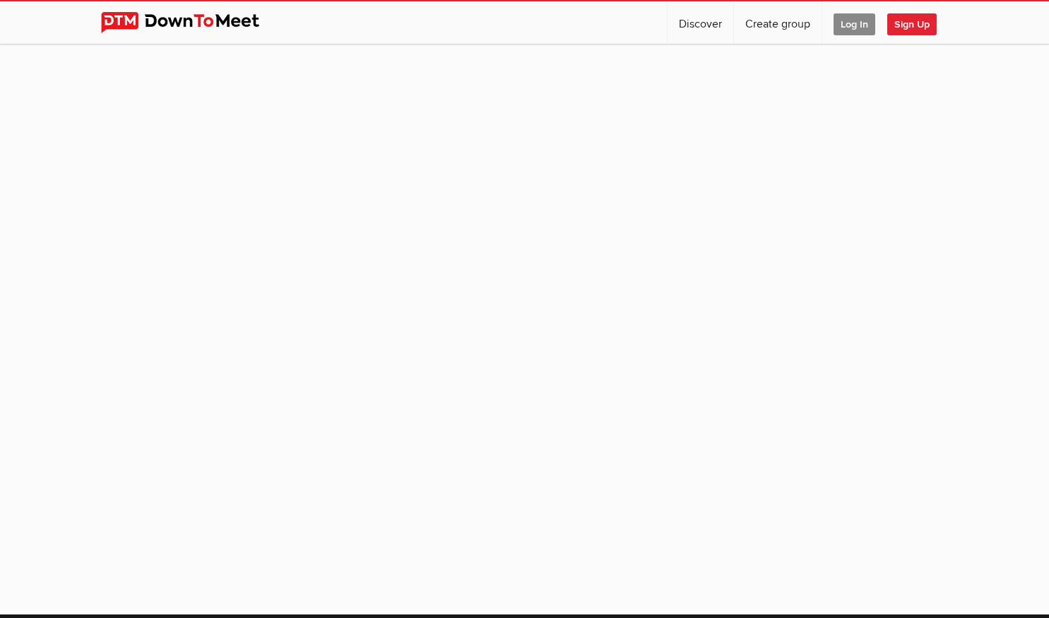 The height and width of the screenshot is (618, 1049). What do you see at coordinates (917, 23) in the screenshot?
I see `a: Sign Up` at bounding box center [917, 23].